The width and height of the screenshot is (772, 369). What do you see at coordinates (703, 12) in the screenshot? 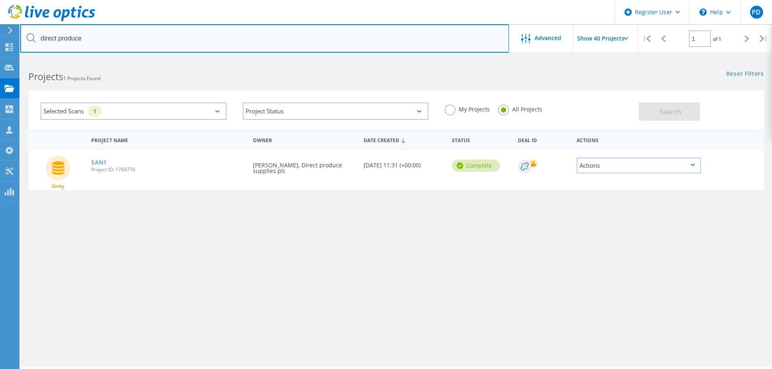
I see `svg: \n` at bounding box center [703, 12].